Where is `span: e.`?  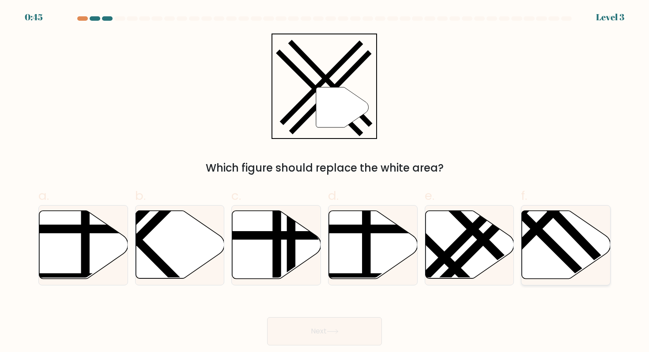
span: e. is located at coordinates (429, 196).